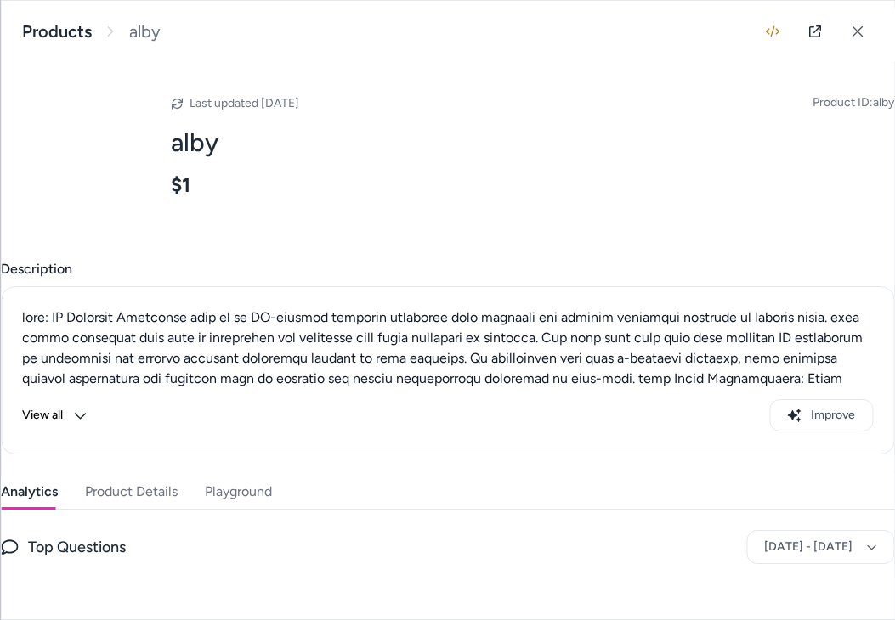 The image size is (895, 620). What do you see at coordinates (29, 492) in the screenshot?
I see `button: Analytics` at bounding box center [29, 492].